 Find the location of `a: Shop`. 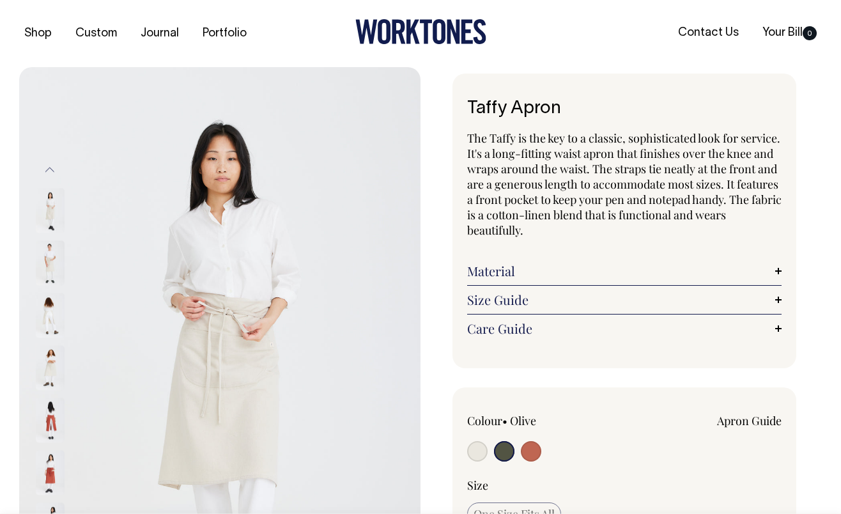

a: Shop is located at coordinates (38, 33).